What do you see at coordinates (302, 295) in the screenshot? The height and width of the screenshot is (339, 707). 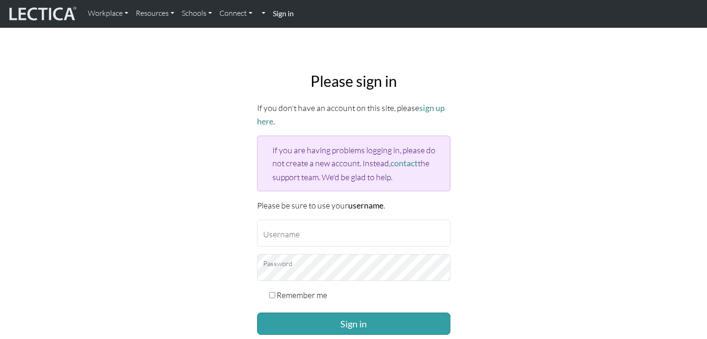 I see `label: Remember me` at bounding box center [302, 295].